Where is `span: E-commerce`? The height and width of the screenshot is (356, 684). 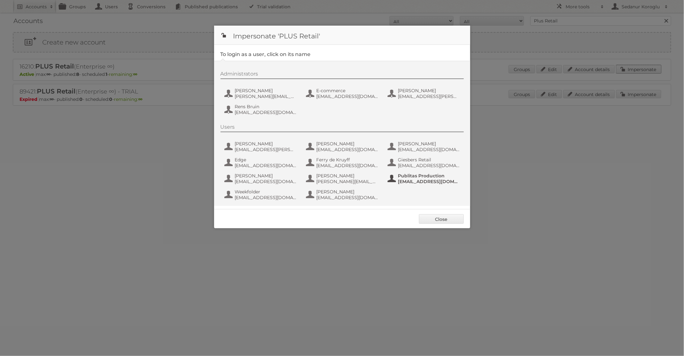 span: E-commerce is located at coordinates (347, 91).